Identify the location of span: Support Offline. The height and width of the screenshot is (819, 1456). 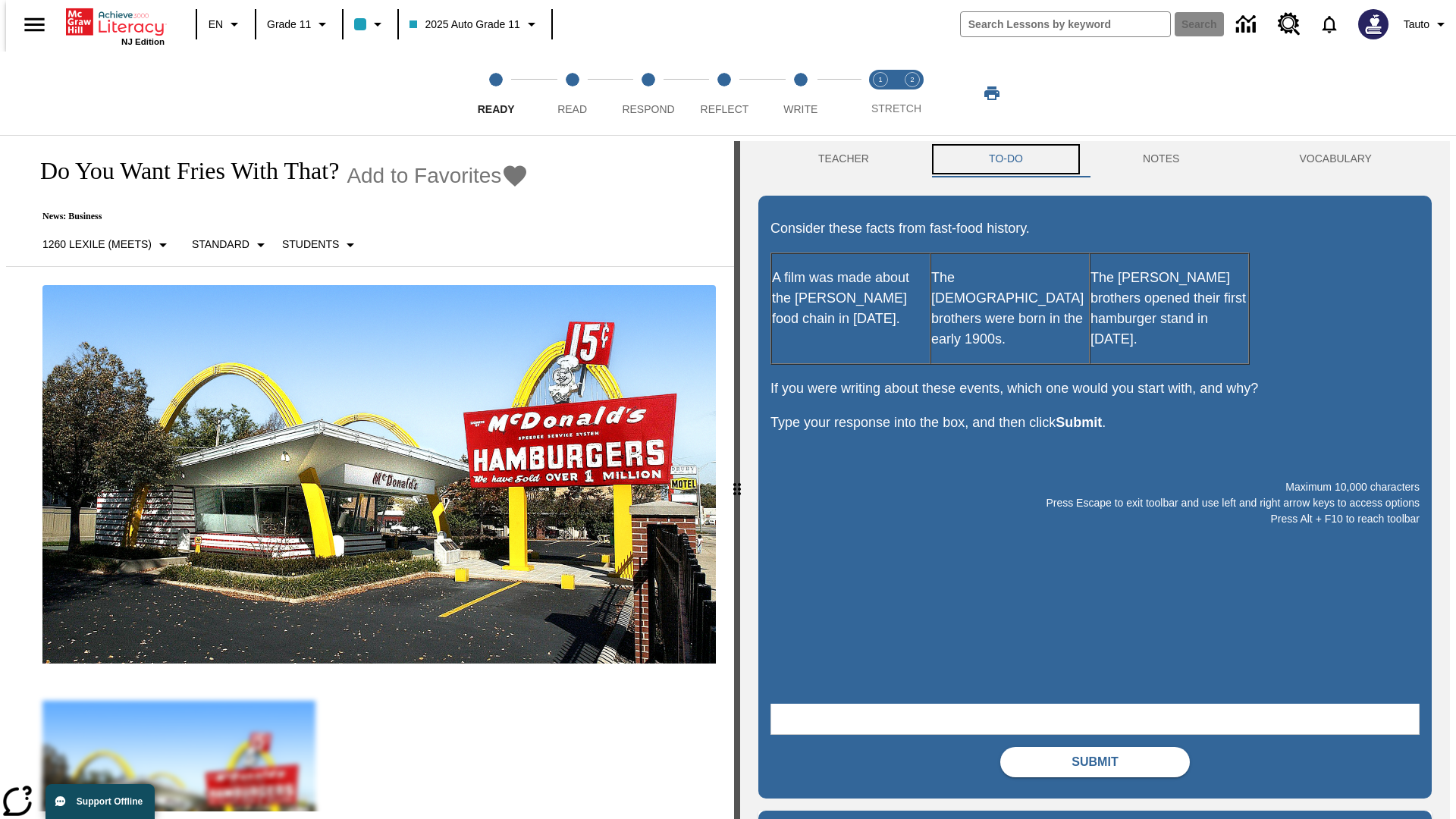
(109, 801).